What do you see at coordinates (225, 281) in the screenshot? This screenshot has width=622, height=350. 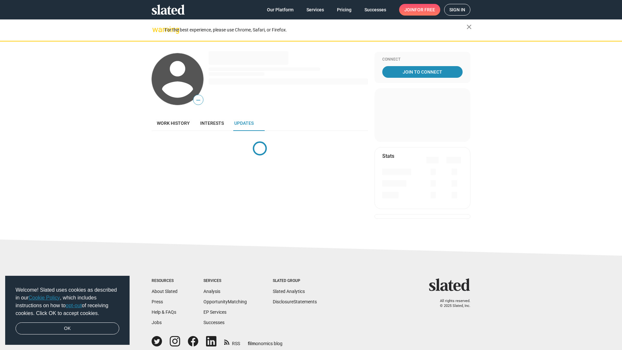 I see `div: Services` at bounding box center [225, 281].